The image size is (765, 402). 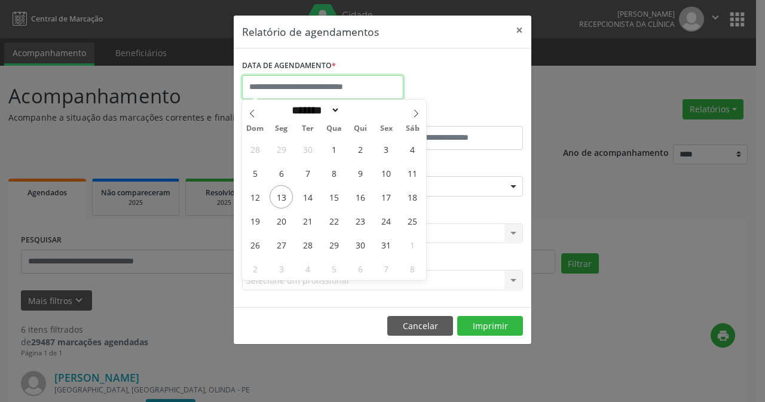 I want to click on span: Outubro 5, 2025, so click(x=255, y=173).